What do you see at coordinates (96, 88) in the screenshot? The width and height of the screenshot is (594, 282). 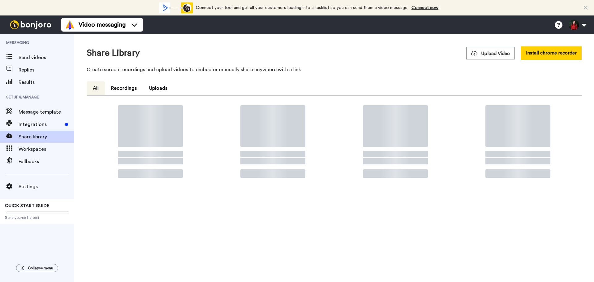 I see `button: All` at bounding box center [96, 88].